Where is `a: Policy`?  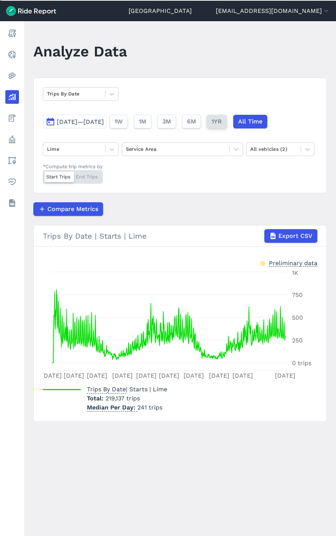
a: Policy is located at coordinates (12, 140).